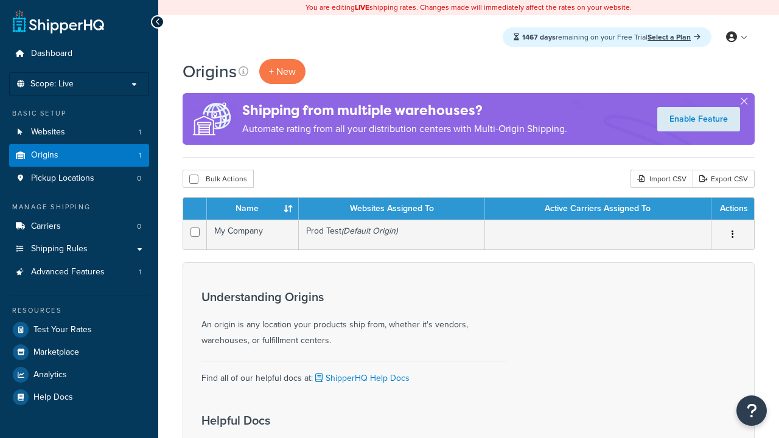 The height and width of the screenshot is (438, 779). Describe the element at coordinates (79, 155) in the screenshot. I see `a: Origins 1` at that location.